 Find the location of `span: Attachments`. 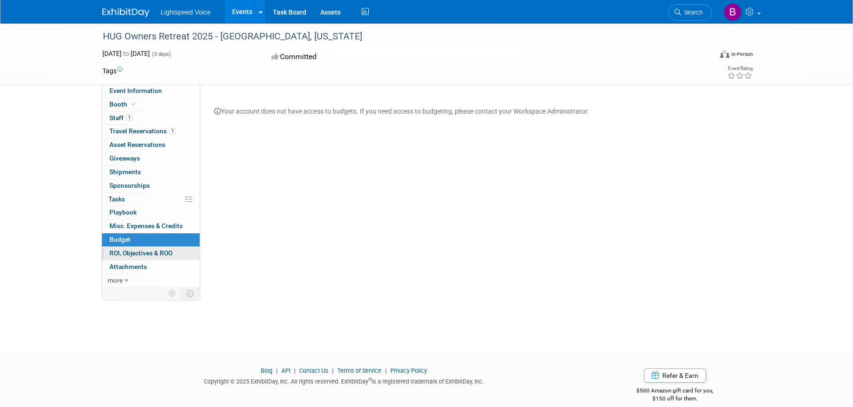

span: Attachments is located at coordinates (128, 267).